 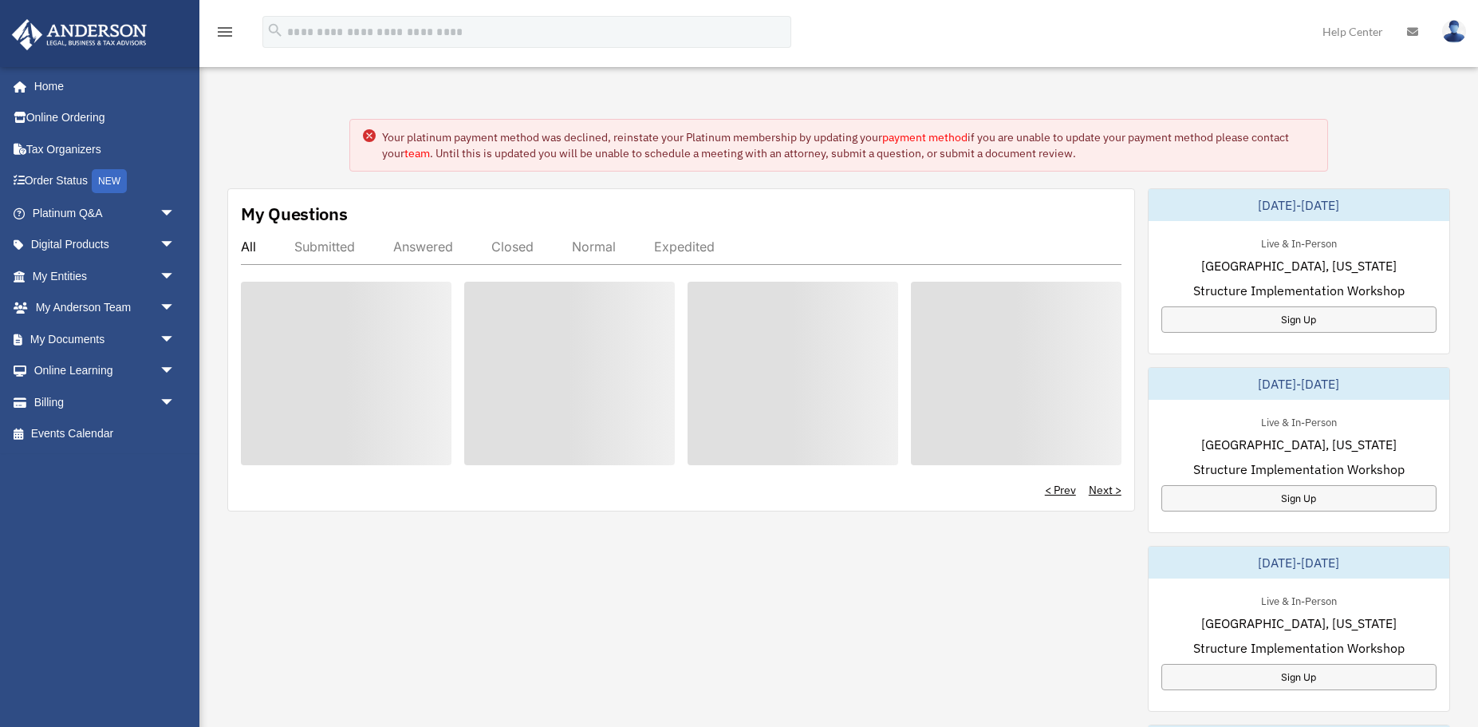 I want to click on a: Order StatusNEW, so click(x=105, y=181).